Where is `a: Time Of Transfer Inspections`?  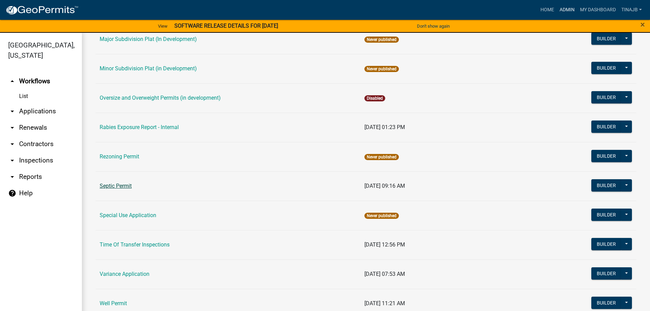
a: Time Of Transfer Inspections is located at coordinates (134, 244).